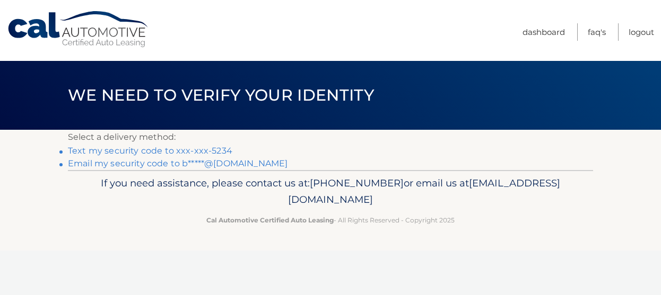  What do you see at coordinates (543, 32) in the screenshot?
I see `a: Dashboard` at bounding box center [543, 32].